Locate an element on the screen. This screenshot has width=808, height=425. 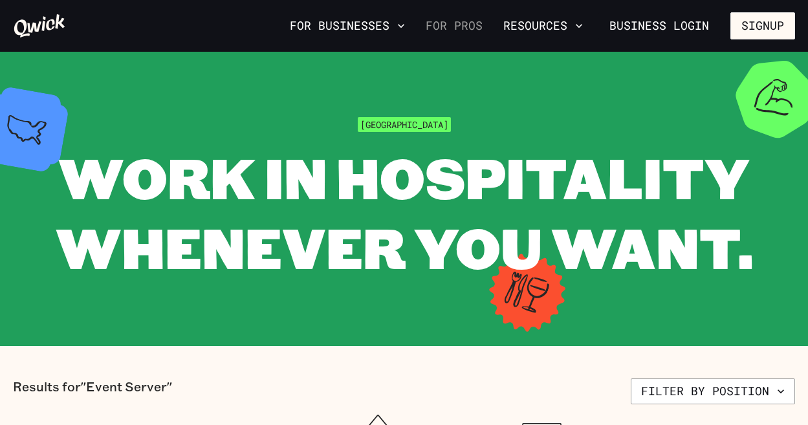
a: For Pros is located at coordinates (454, 26).